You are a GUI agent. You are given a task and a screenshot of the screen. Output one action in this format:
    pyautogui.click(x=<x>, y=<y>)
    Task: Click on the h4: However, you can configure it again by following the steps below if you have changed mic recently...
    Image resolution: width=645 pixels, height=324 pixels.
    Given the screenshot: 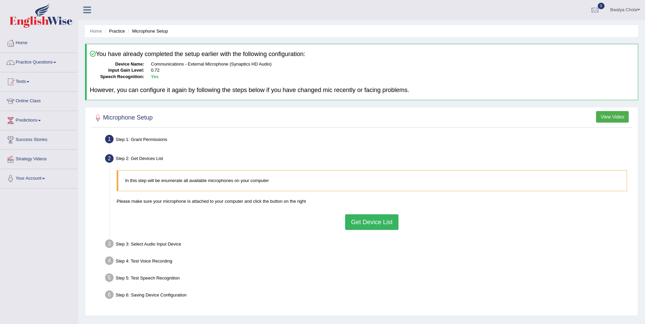 What is the action you would take?
    pyautogui.click(x=362, y=90)
    